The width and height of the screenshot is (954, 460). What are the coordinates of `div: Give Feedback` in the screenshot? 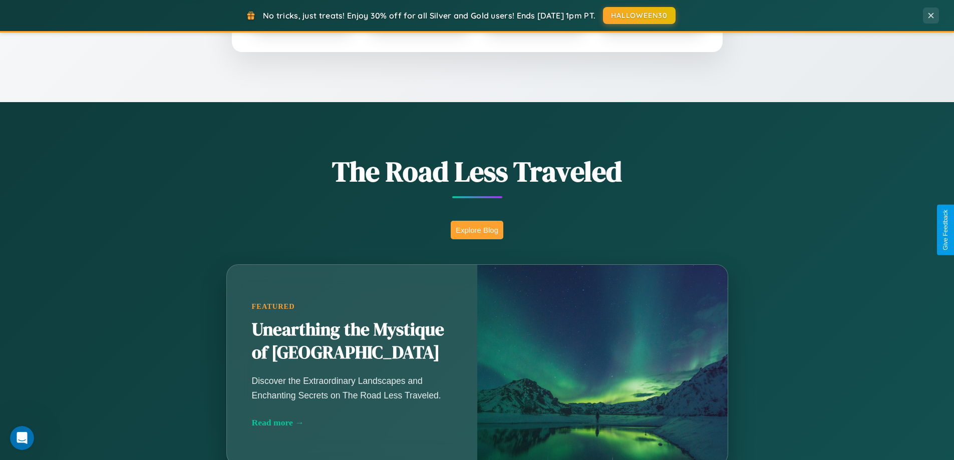 It's located at (945, 230).